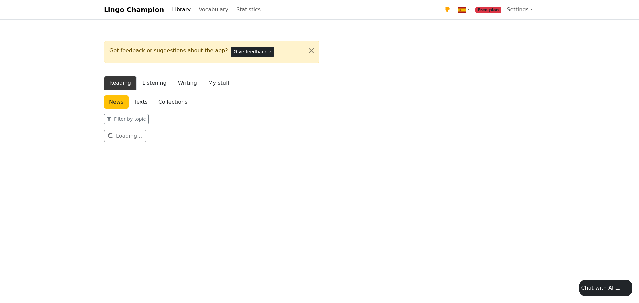 Image resolution: width=639 pixels, height=303 pixels. What do you see at coordinates (520, 10) in the screenshot?
I see `a: Settings` at bounding box center [520, 10].